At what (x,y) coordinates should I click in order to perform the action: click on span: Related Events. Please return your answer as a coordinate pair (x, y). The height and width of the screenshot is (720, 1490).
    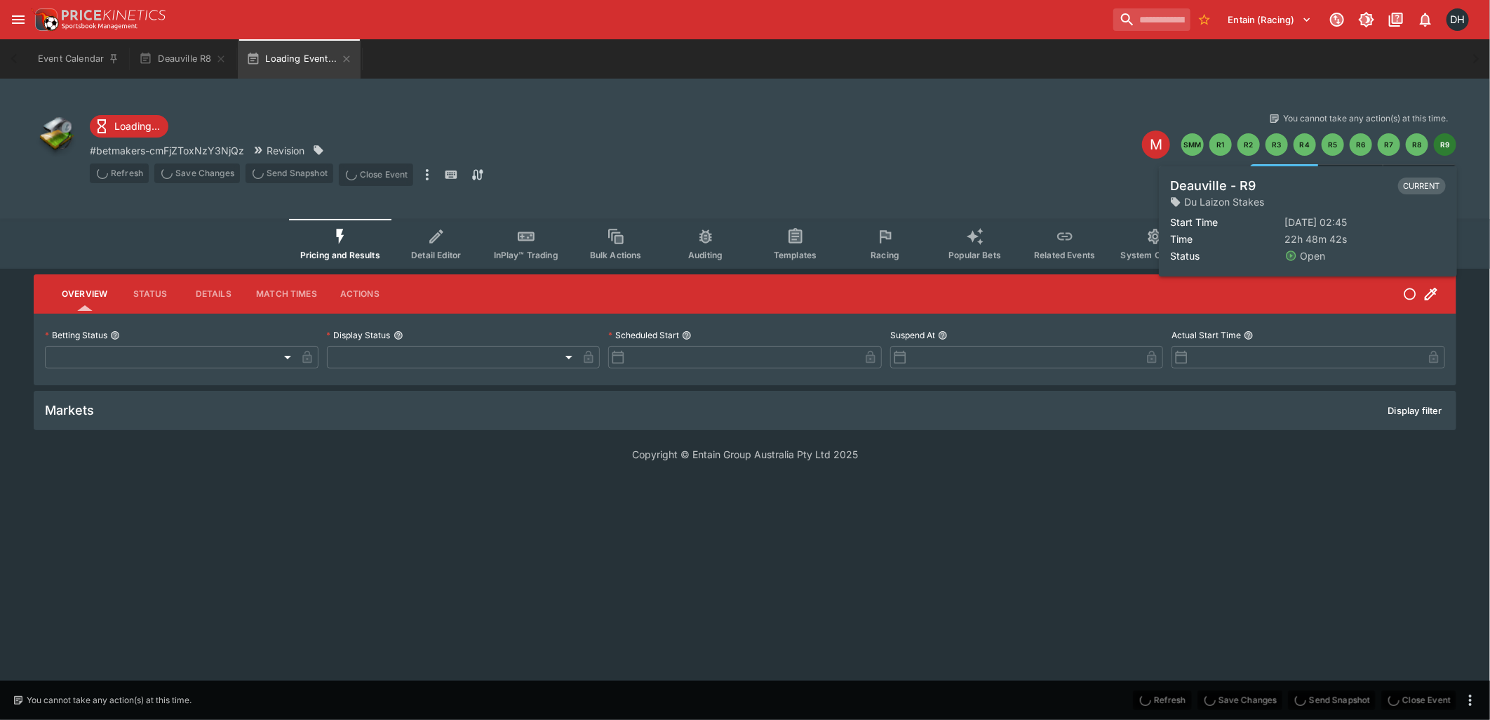
    Looking at the image, I should click on (1064, 255).